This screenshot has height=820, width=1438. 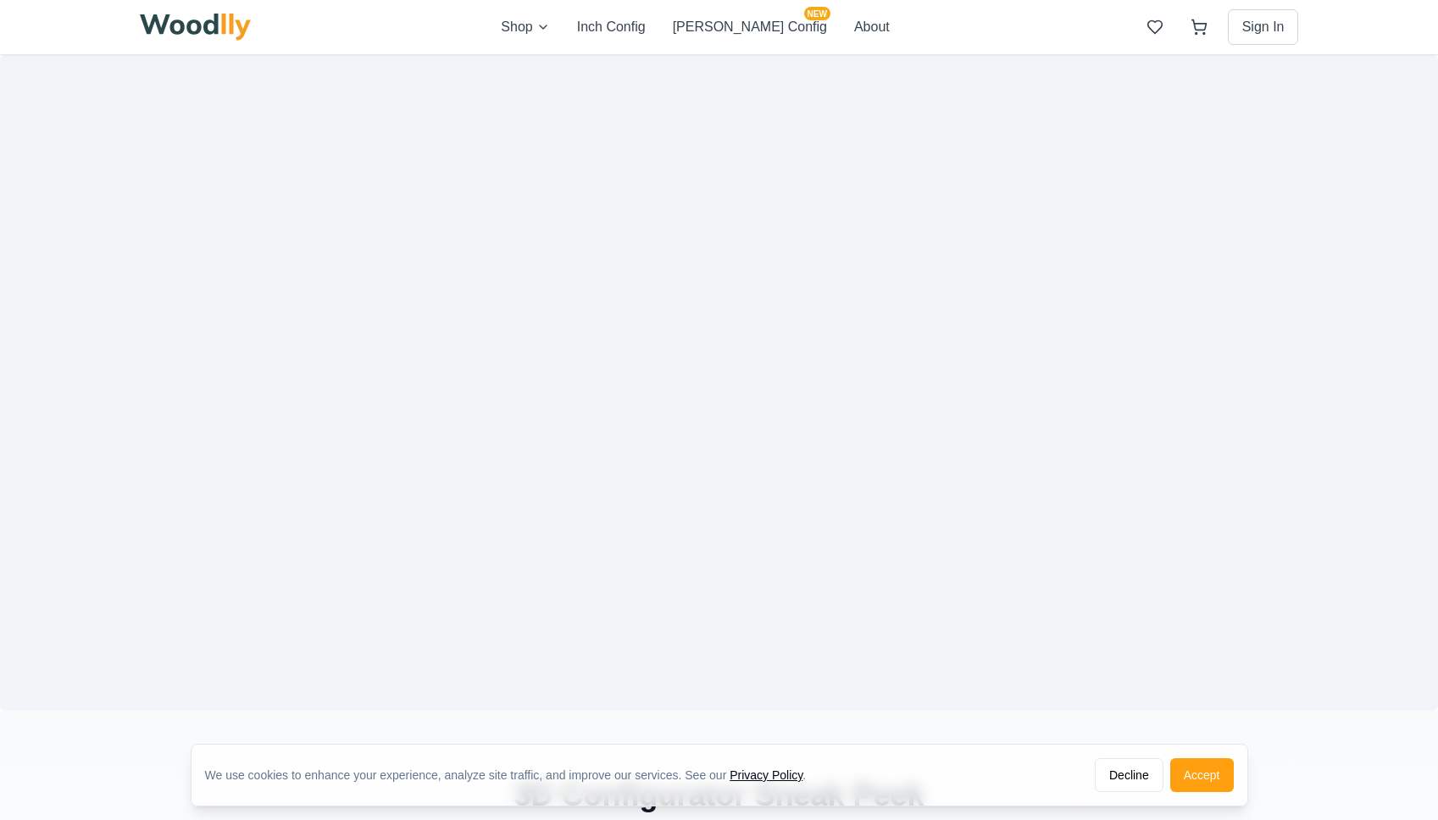 What do you see at coordinates (1129, 776) in the screenshot?
I see `button: Decline` at bounding box center [1129, 776].